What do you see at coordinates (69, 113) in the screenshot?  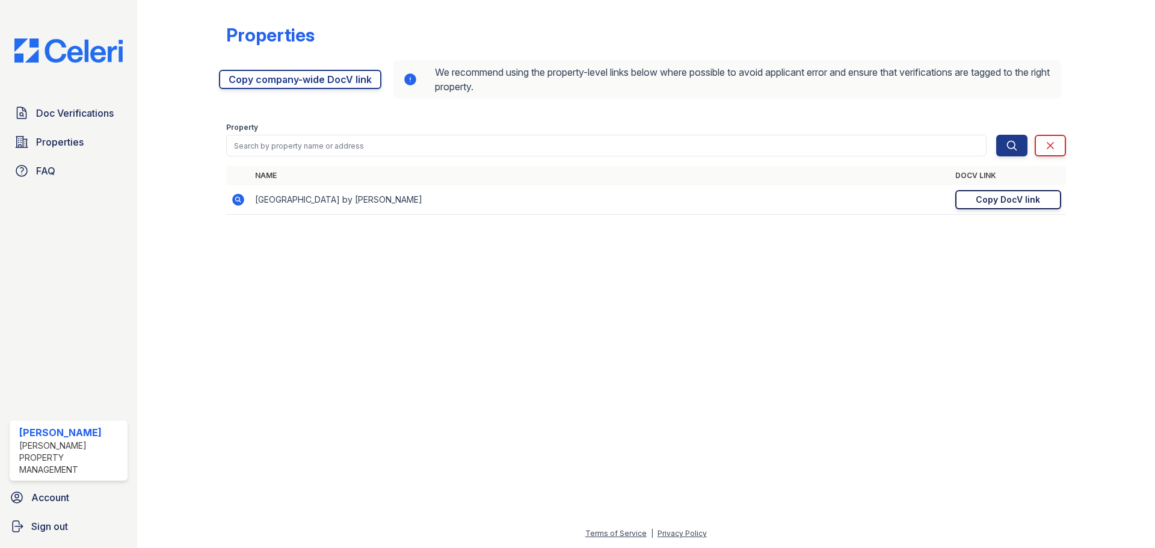 I see `a: Doc Verifications` at bounding box center [69, 113].